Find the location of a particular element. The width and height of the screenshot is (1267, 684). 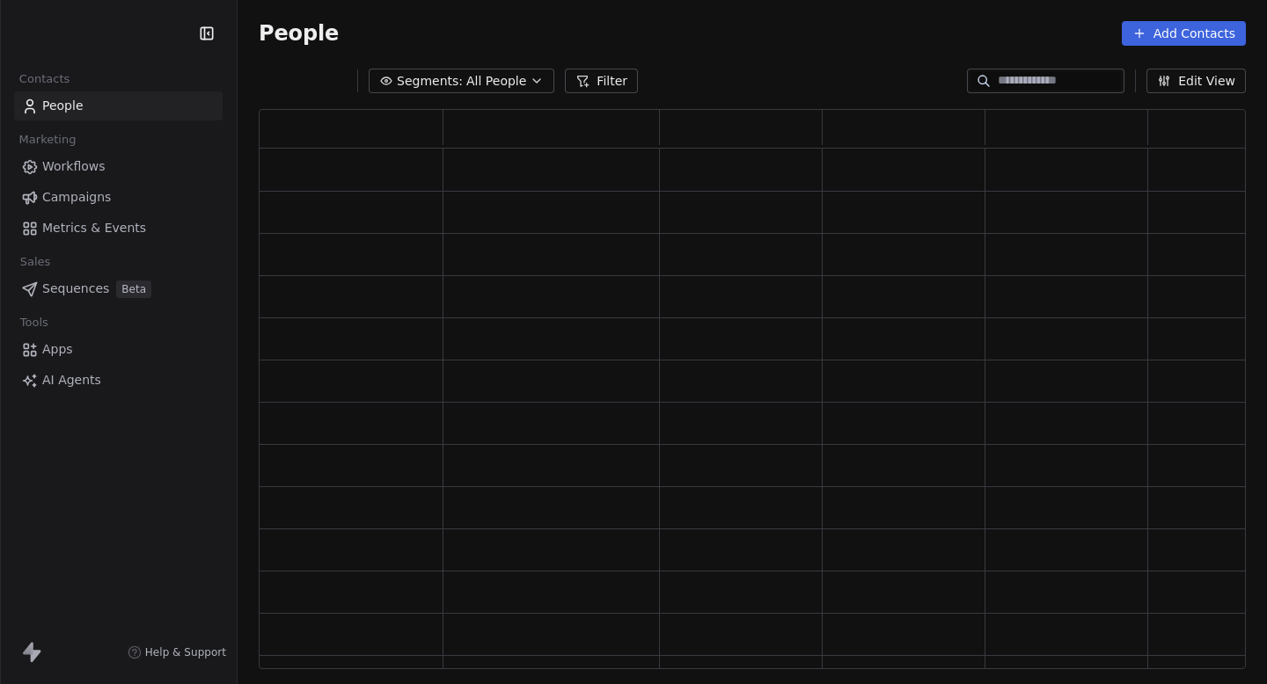

span: Sequences is located at coordinates (76, 289).